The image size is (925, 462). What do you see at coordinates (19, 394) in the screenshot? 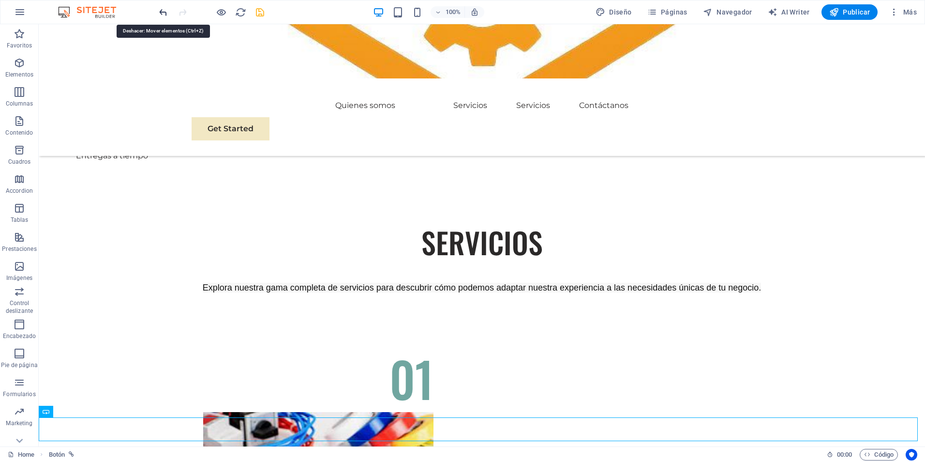
I see `p: Formularios` at bounding box center [19, 394].